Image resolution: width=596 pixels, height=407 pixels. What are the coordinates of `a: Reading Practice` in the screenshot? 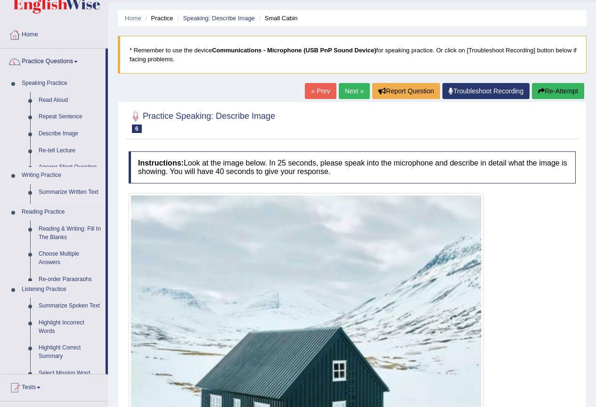 It's located at (61, 212).